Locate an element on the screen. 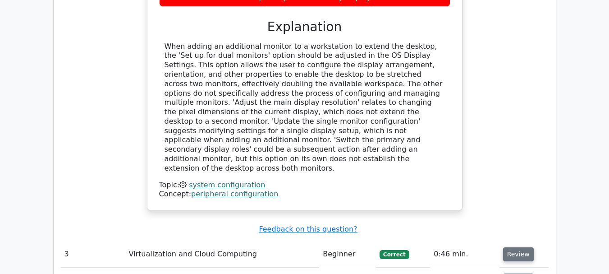 The width and height of the screenshot is (609, 274). u: Feedback on this question? is located at coordinates (308, 228).